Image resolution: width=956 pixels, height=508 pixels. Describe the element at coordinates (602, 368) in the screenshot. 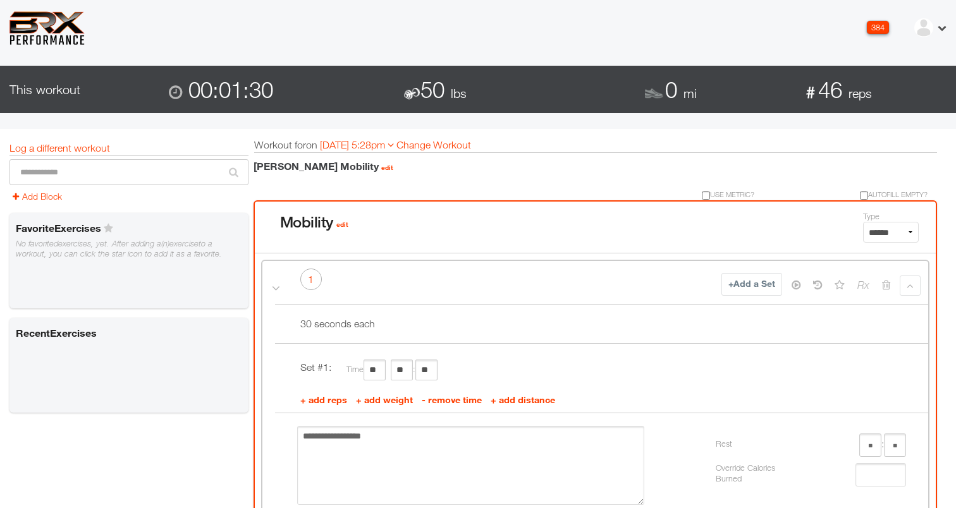

I see `li: Set # 1 :` at that location.